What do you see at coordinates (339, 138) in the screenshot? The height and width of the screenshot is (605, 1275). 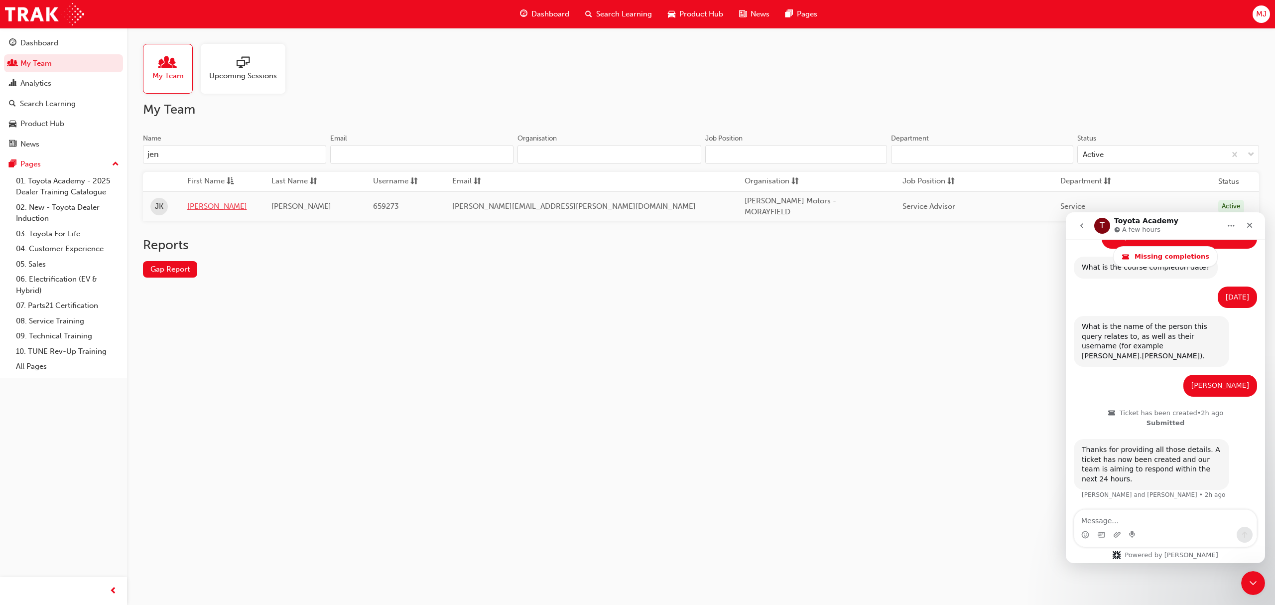 I see `div: Email` at bounding box center [339, 138].